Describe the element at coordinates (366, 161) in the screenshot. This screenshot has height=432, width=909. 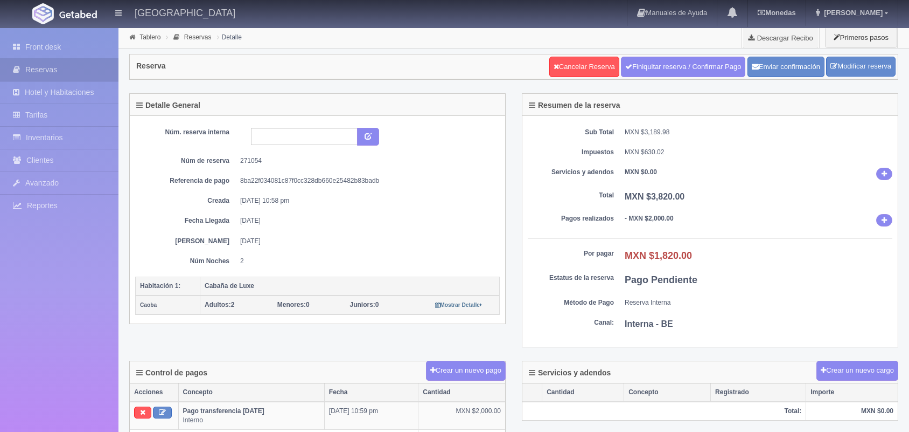
I see `dd: 271054` at that location.